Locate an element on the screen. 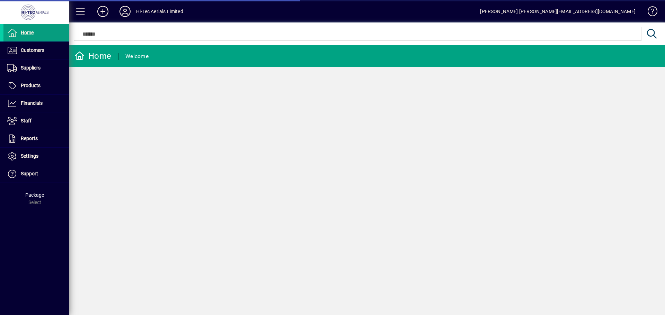 The height and width of the screenshot is (315, 665). span: Package is located at coordinates (35, 195).